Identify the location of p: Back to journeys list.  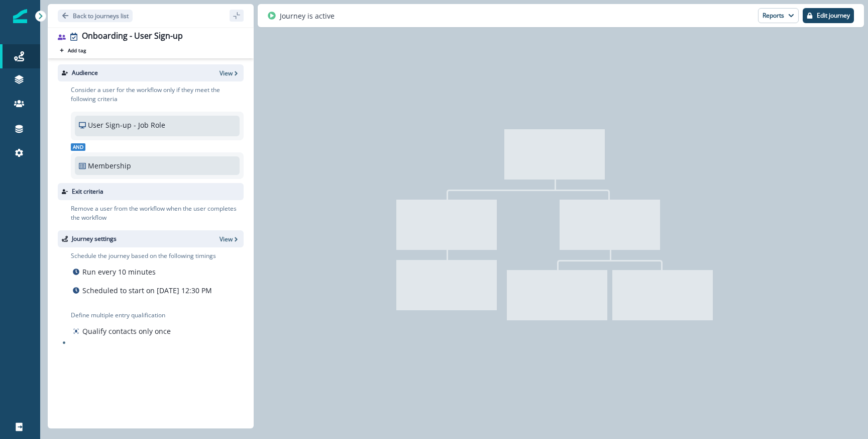
(100, 16).